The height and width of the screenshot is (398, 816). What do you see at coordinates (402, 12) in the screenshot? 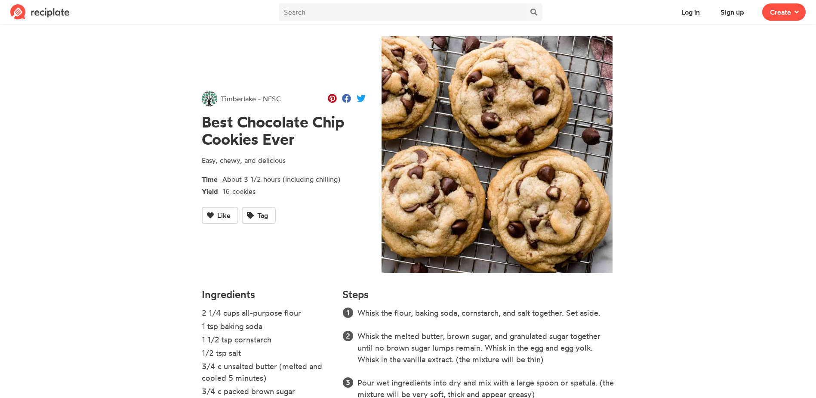
I see `input: Search` at bounding box center [402, 12].